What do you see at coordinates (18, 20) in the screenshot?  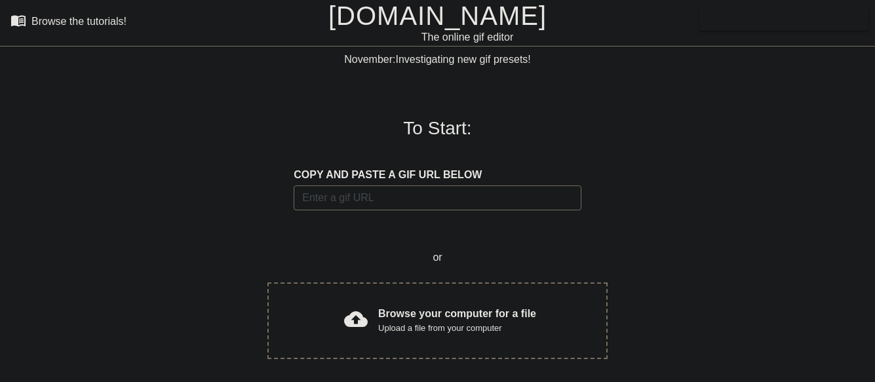 I see `span: menu_book` at bounding box center [18, 20].